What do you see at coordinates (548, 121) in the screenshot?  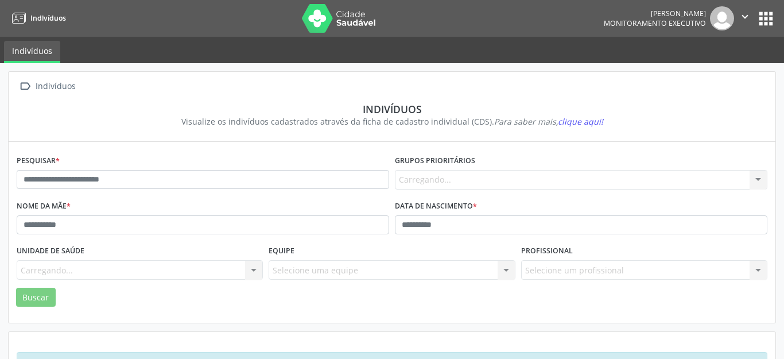 I see `i: Para saber mais,` at bounding box center [548, 121].